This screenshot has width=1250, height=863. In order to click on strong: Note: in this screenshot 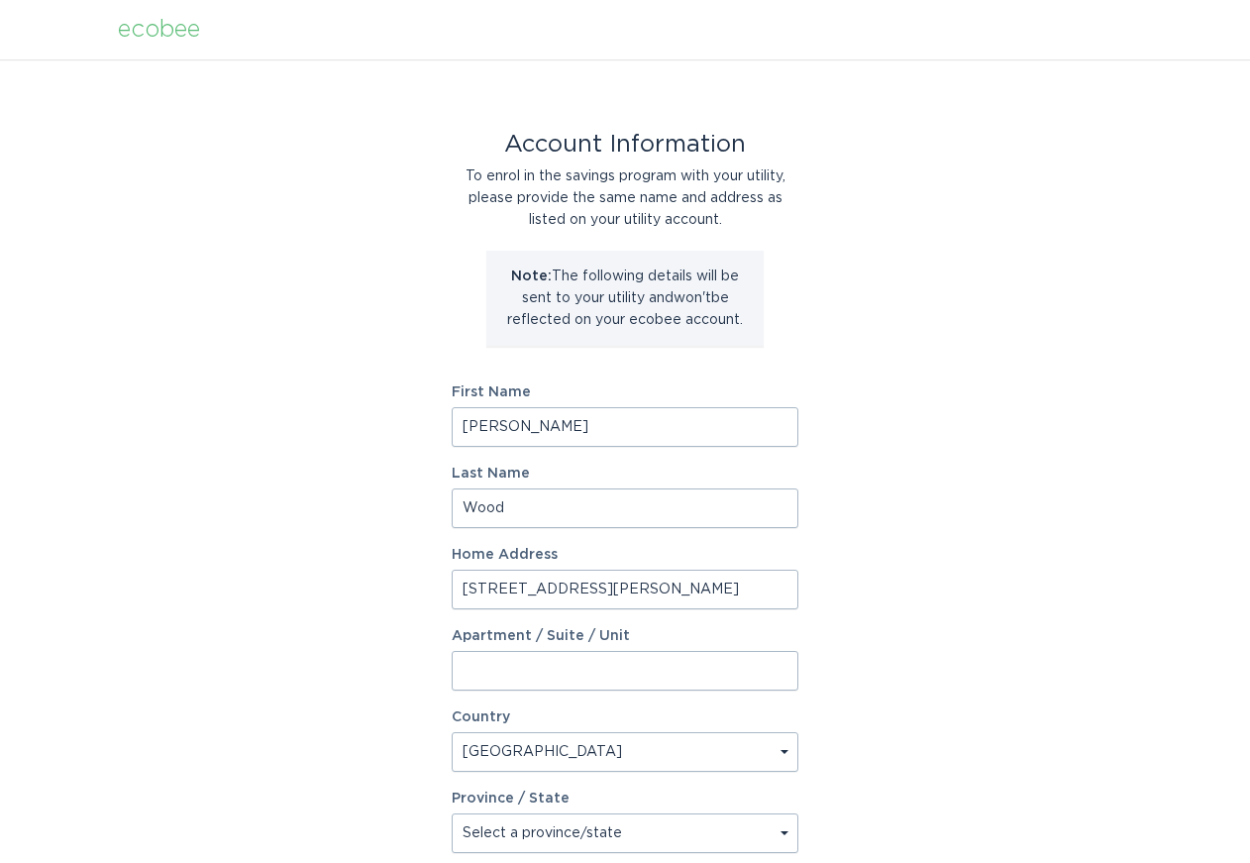, I will do `click(531, 276)`.